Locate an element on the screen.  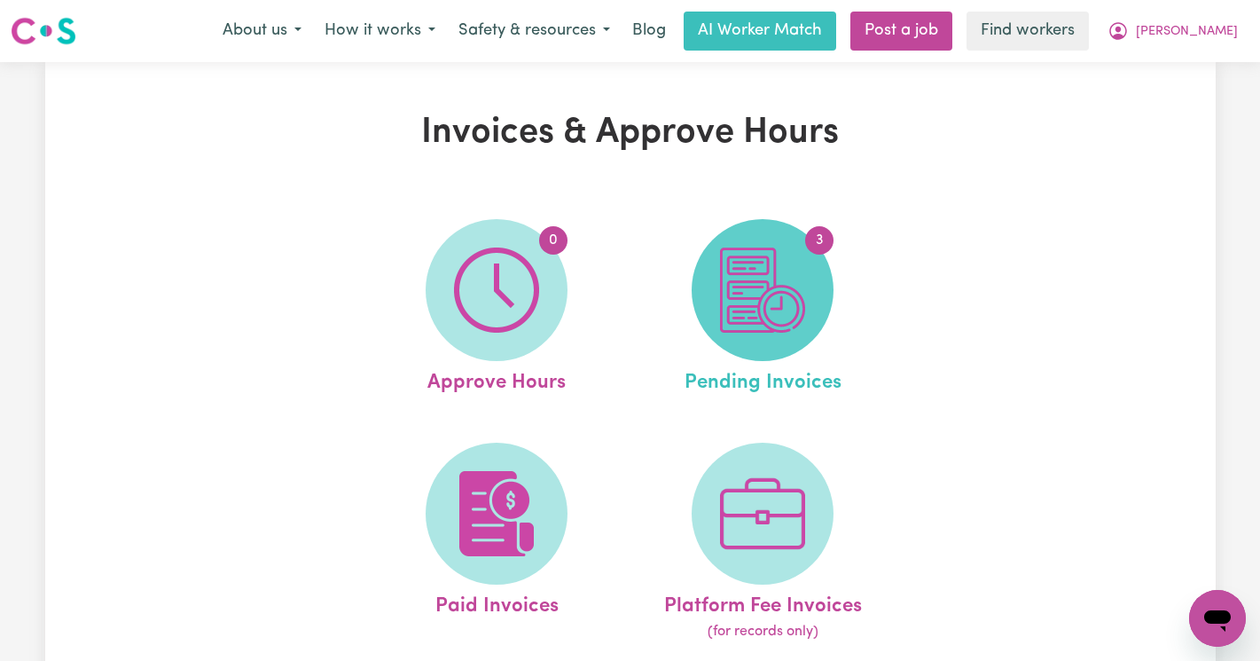
button: About us is located at coordinates (262, 31).